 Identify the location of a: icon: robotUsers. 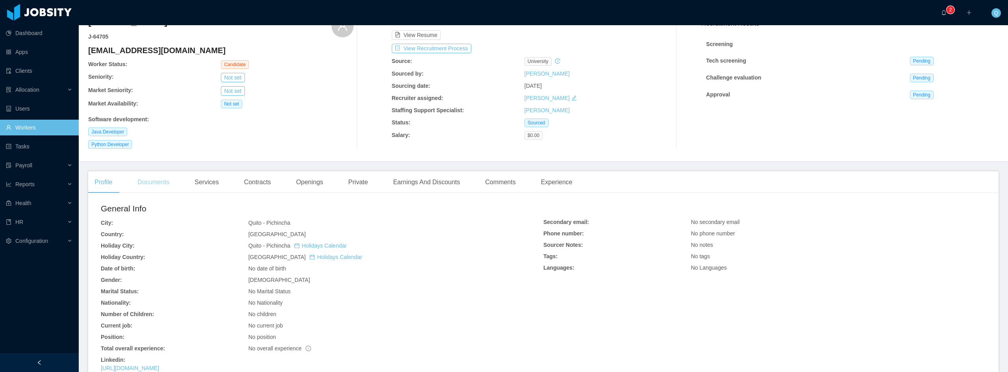
(39, 109).